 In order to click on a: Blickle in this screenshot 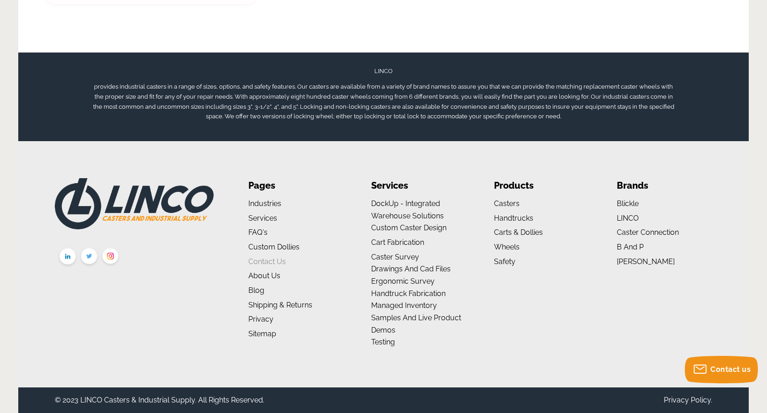, I will do `click(628, 203)`.